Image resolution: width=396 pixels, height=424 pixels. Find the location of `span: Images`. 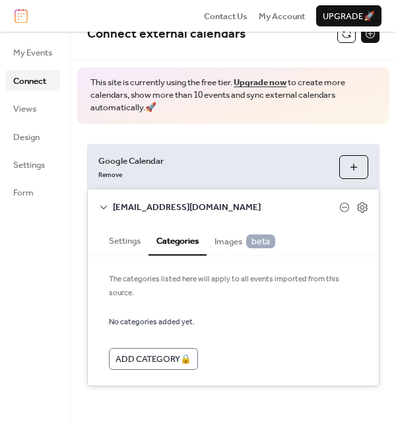

span: Images is located at coordinates (245, 241).